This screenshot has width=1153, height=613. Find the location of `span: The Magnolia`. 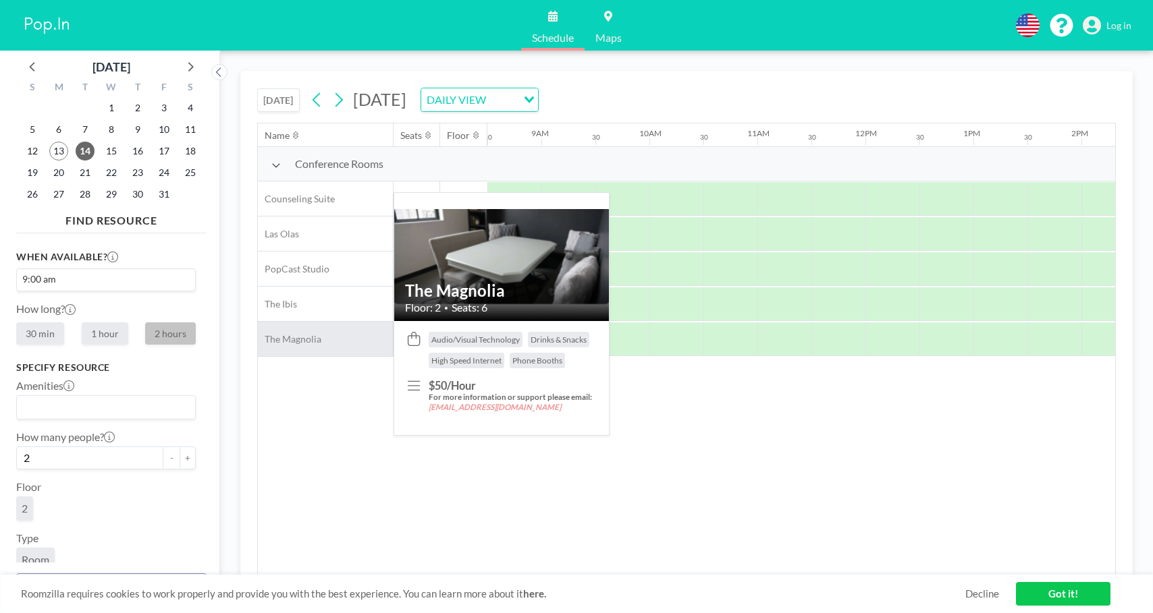

span: The Magnolia is located at coordinates (289, 339).